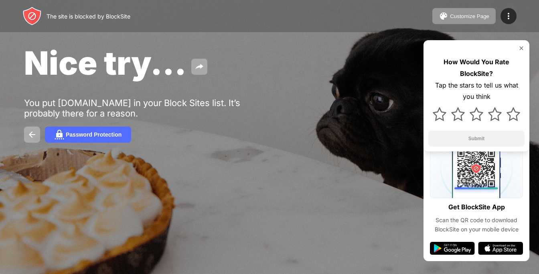  I want to click on button: Password Protection, so click(88, 134).